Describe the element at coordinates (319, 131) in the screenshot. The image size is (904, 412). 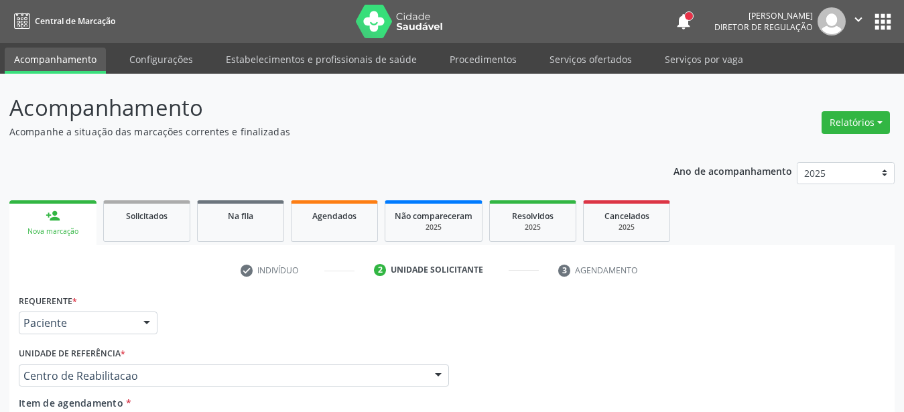
I see `p: Acompanhe a situação das marcações correntes e finalizadas` at that location.